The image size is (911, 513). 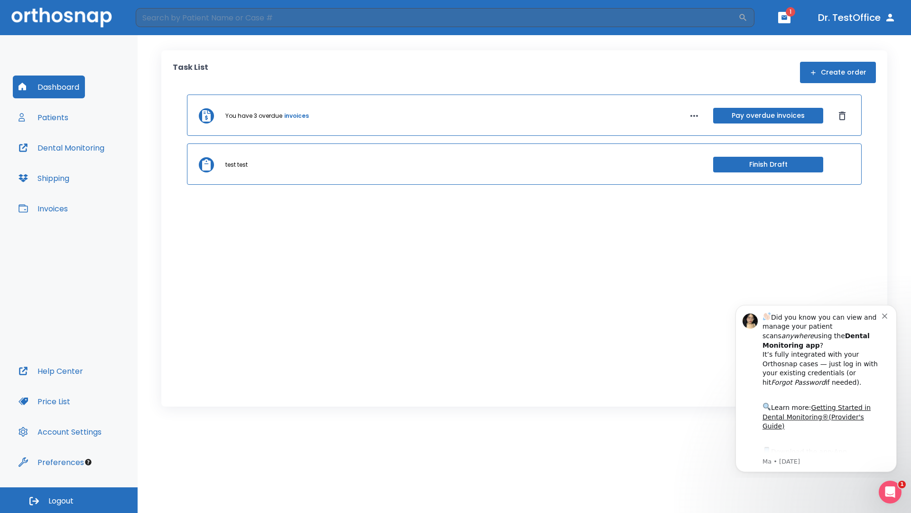 What do you see at coordinates (101, 165) in the screenshot?
I see `p: Message from Ma, sent 8w ago` at bounding box center [101, 165].